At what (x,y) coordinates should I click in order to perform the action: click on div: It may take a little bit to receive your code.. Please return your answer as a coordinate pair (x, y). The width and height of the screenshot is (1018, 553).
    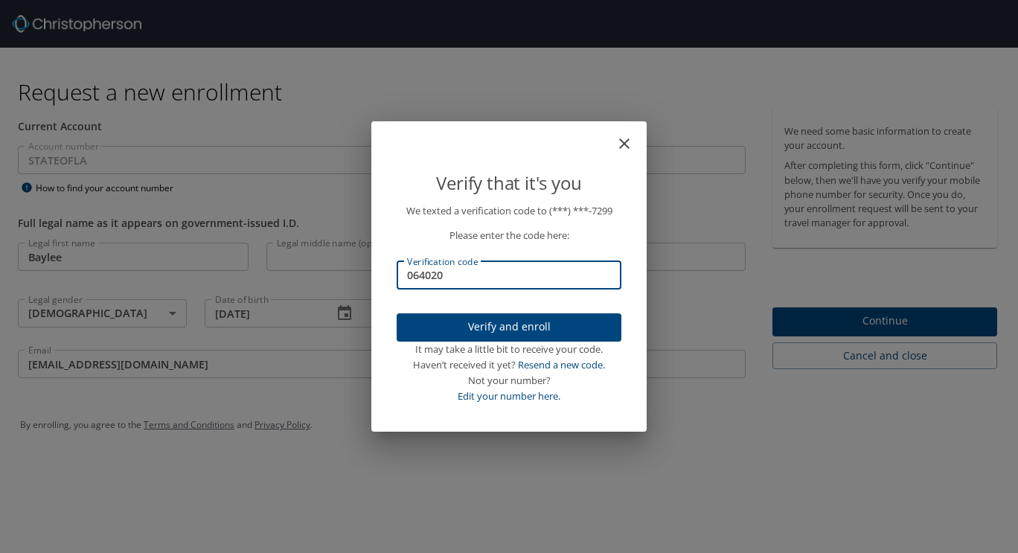
    Looking at the image, I should click on (509, 349).